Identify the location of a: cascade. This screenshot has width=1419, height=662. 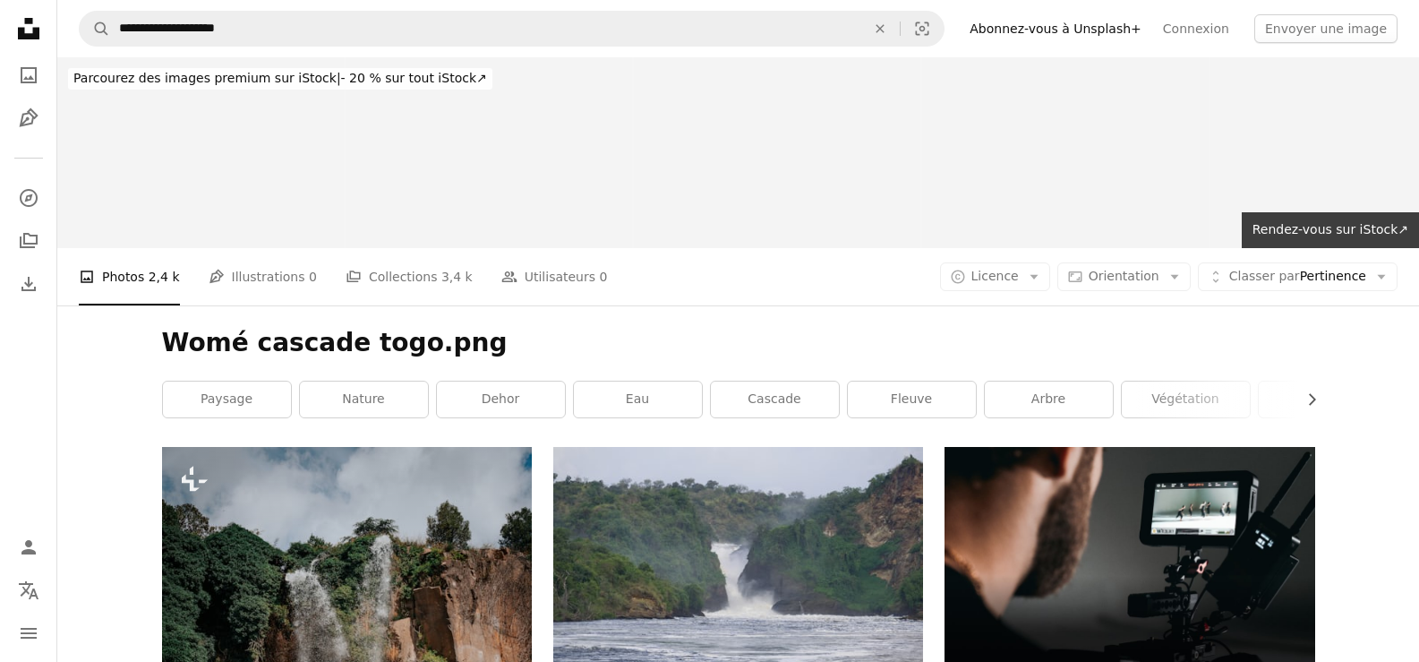
(775, 399).